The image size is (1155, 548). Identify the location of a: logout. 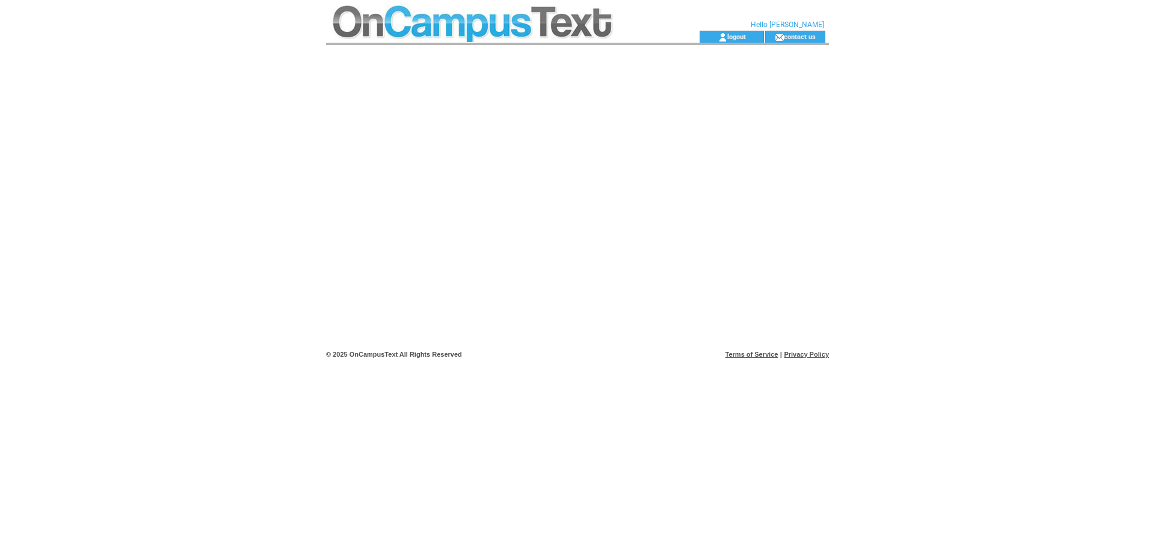
(736, 36).